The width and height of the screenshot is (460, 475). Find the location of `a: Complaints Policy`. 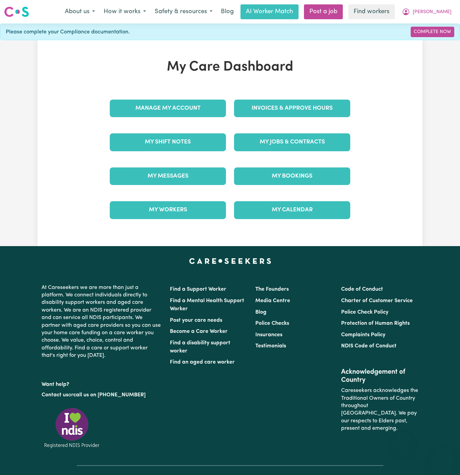

a: Complaints Policy is located at coordinates (363, 335).